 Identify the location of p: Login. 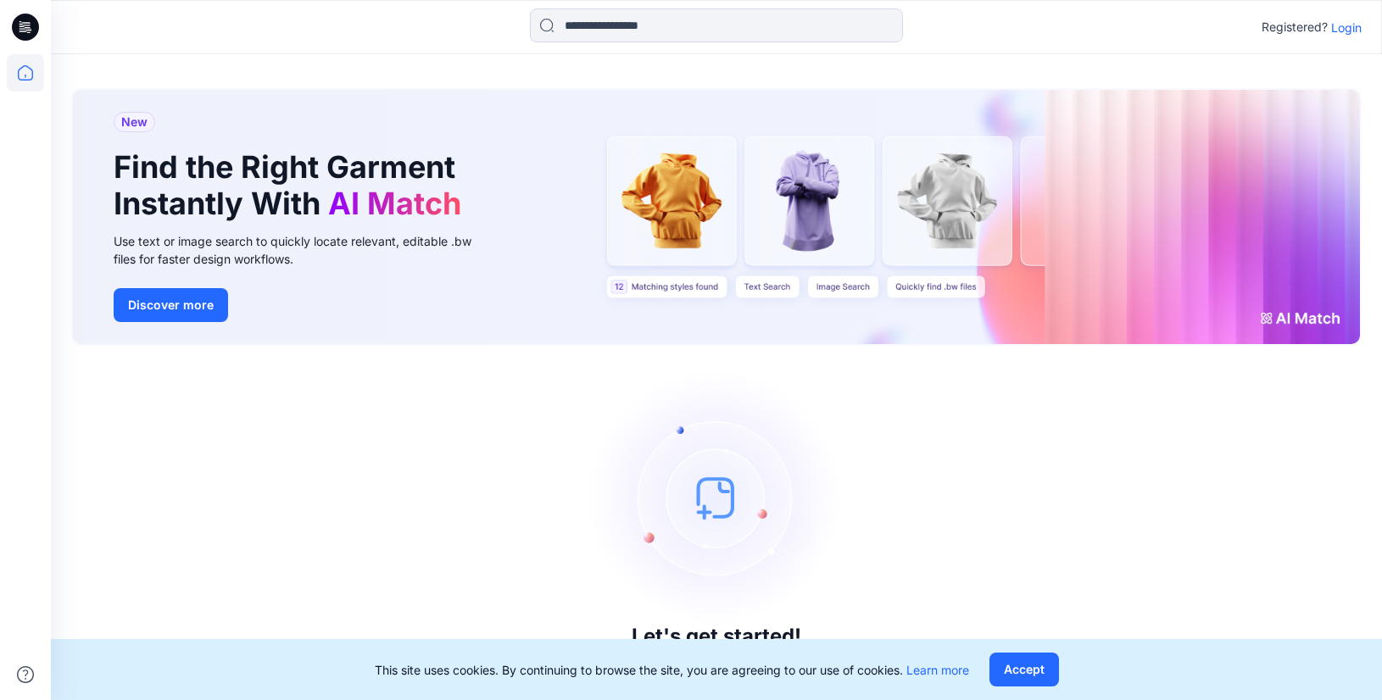
(1346, 27).